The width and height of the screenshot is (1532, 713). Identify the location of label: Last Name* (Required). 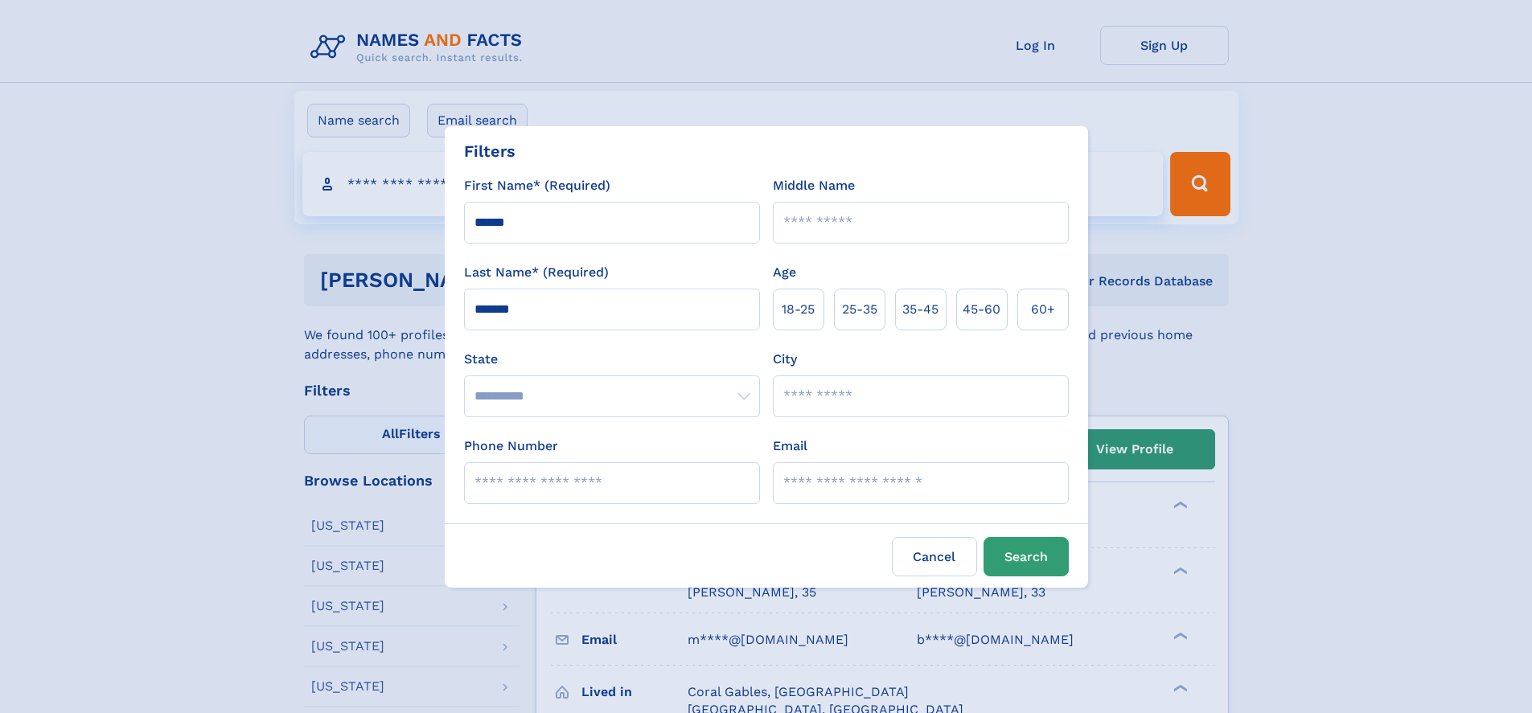
(536, 273).